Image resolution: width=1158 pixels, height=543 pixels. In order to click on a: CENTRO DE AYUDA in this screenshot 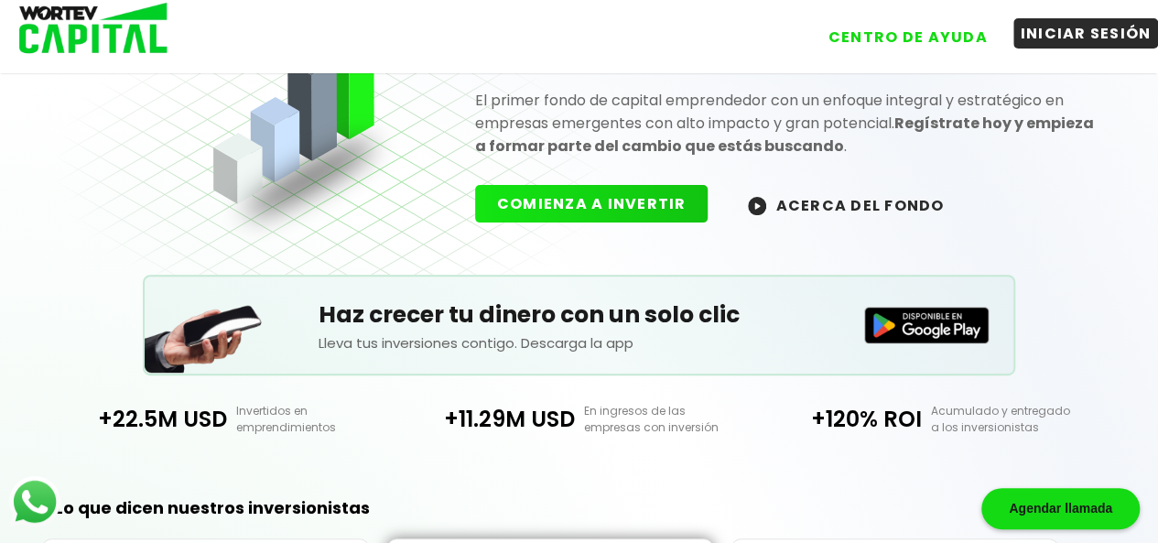, I will do `click(899, 30)`.